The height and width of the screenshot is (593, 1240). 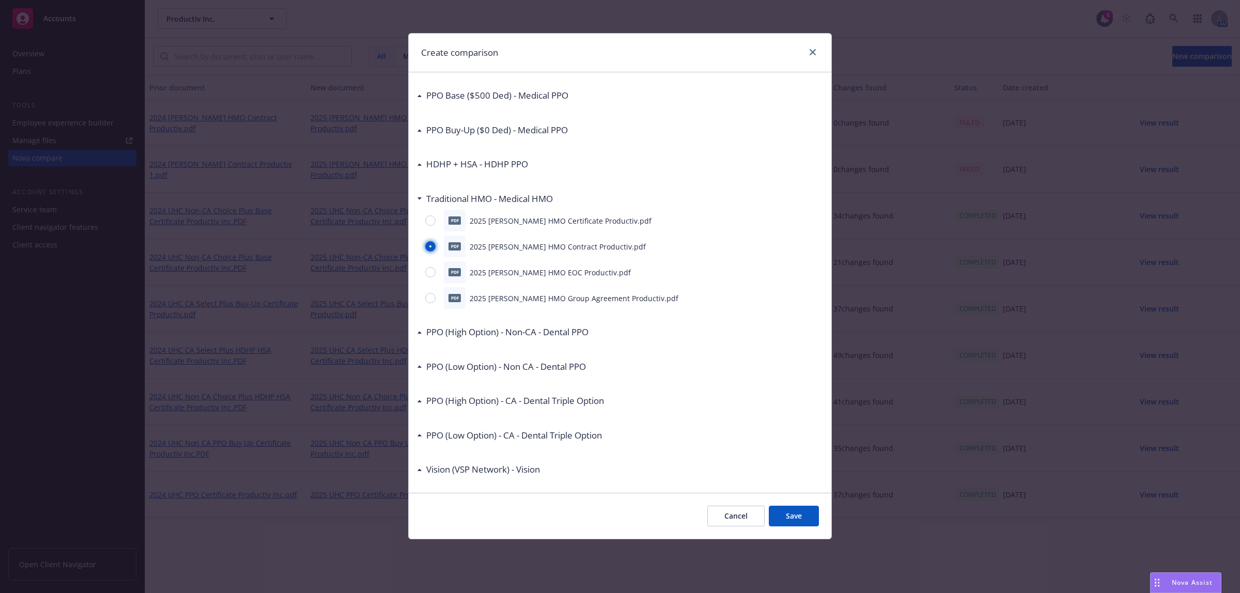 I want to click on h3: Traditional HMO - Medical HMO, so click(x=489, y=199).